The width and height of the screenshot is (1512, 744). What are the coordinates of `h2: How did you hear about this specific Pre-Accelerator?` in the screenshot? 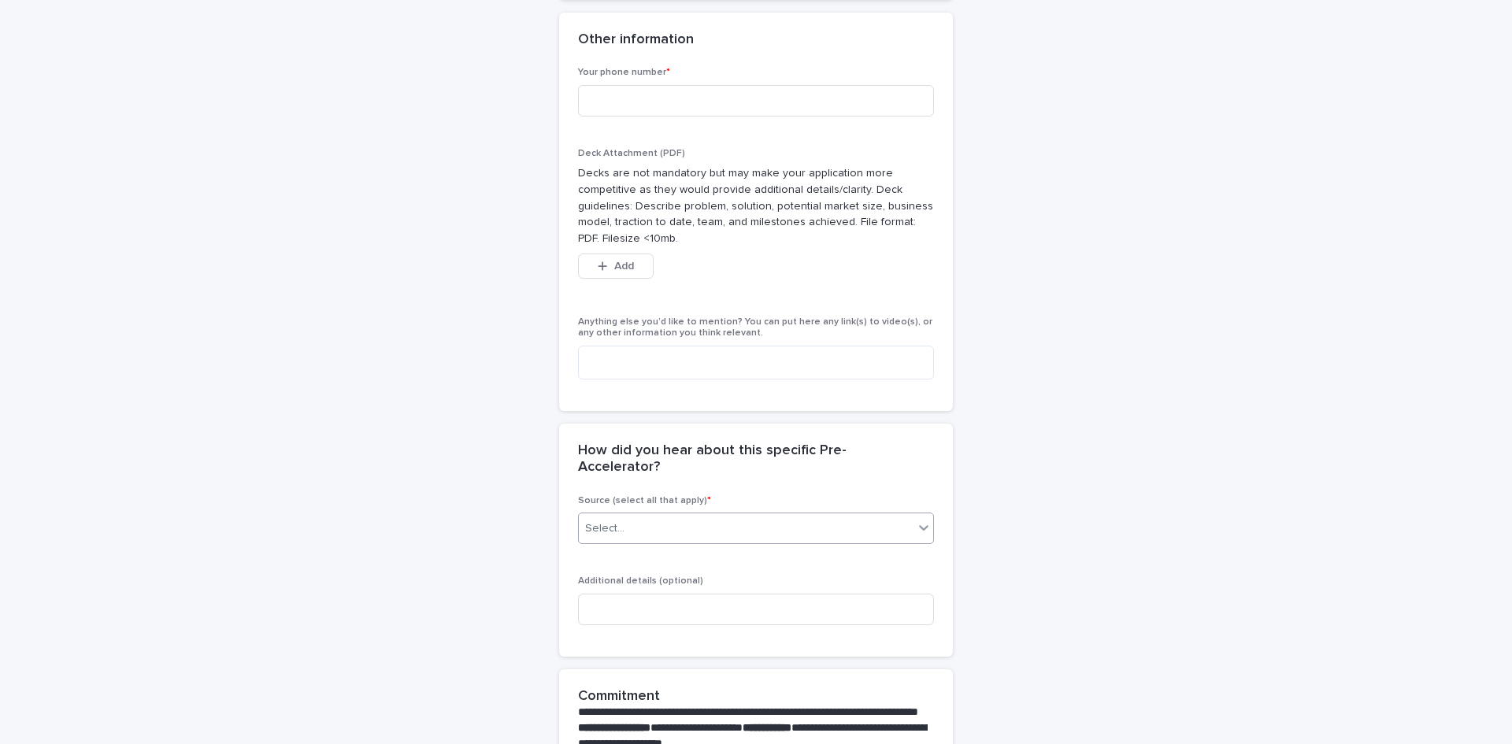 It's located at (753, 459).